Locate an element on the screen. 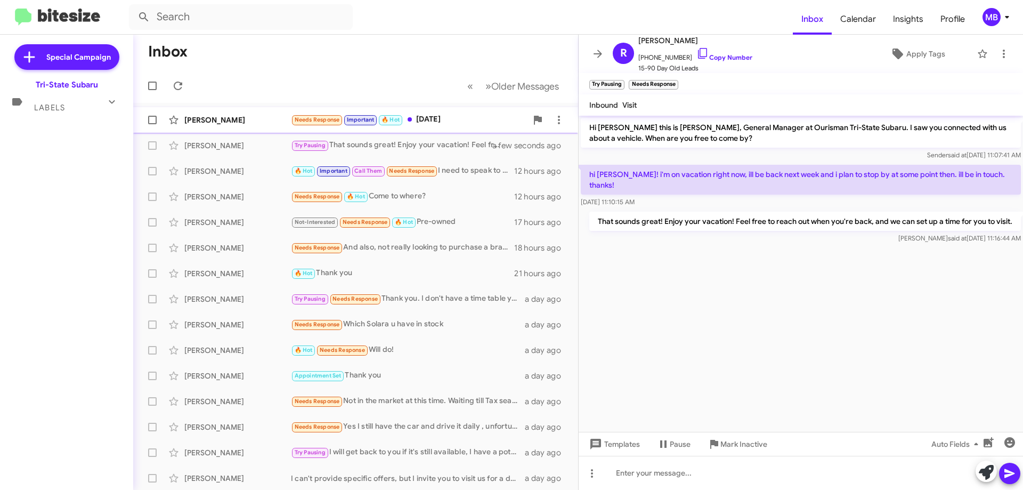 This screenshot has height=490, width=1023. div: I can't provide specific offers, but I invite you to visit us for a detailed evaluation. When wou... is located at coordinates (408, 478).